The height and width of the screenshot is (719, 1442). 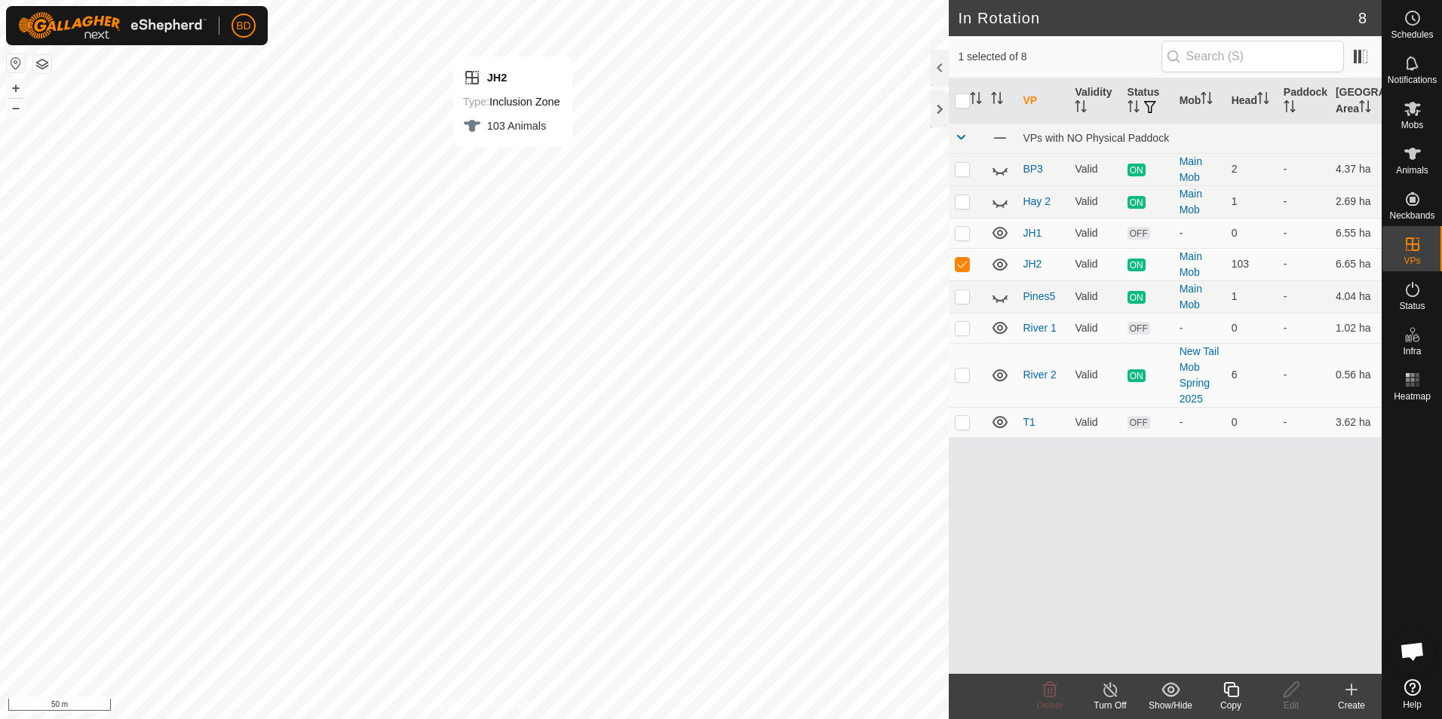 I want to click on a: River 1, so click(x=1039, y=328).